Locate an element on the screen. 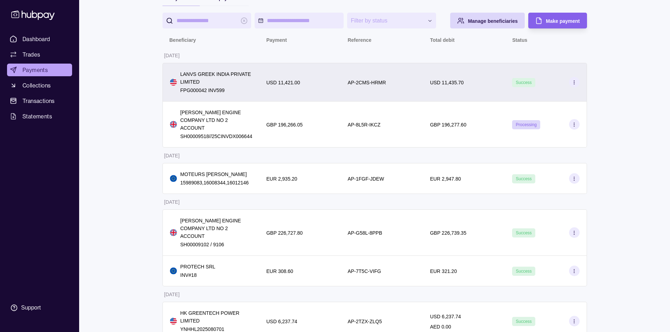 This screenshot has width=670, height=332. span: Dashboard is located at coordinates (36, 39).